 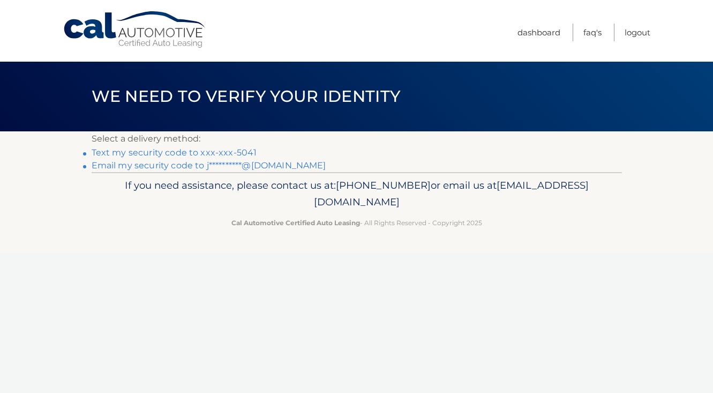 I want to click on p: Select a delivery method:, so click(x=357, y=139).